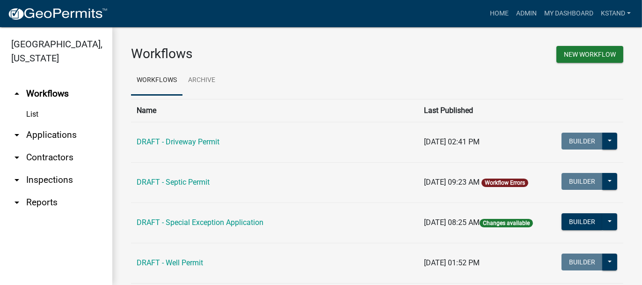 The width and height of the screenshot is (642, 285). I want to click on th: Name, so click(275, 110).